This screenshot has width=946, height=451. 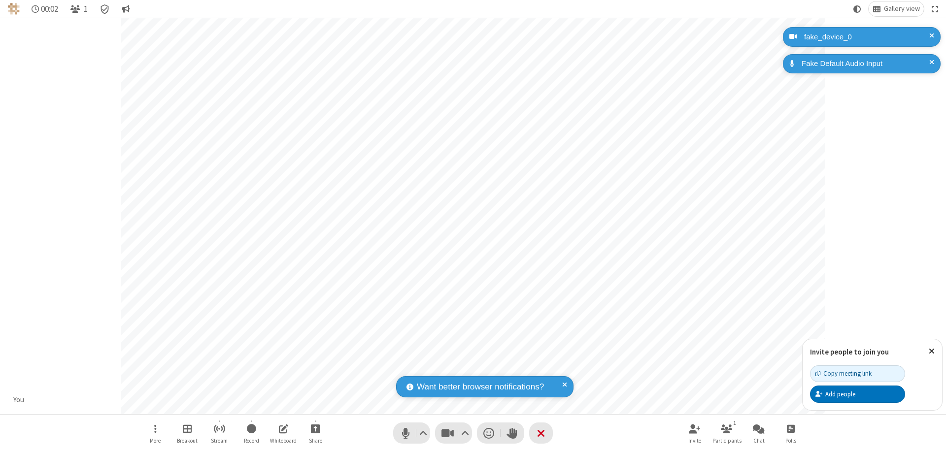 I want to click on button: End or leave meeting, so click(x=541, y=433).